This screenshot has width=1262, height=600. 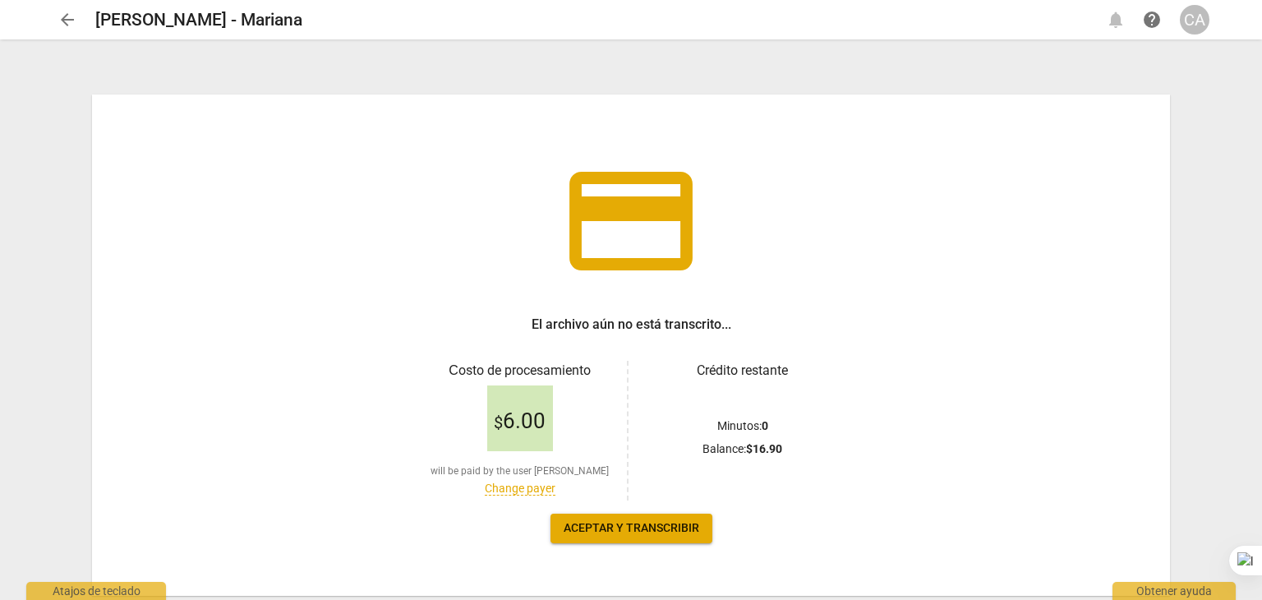 What do you see at coordinates (631, 221) in the screenshot?
I see `span: credit_card` at bounding box center [631, 221].